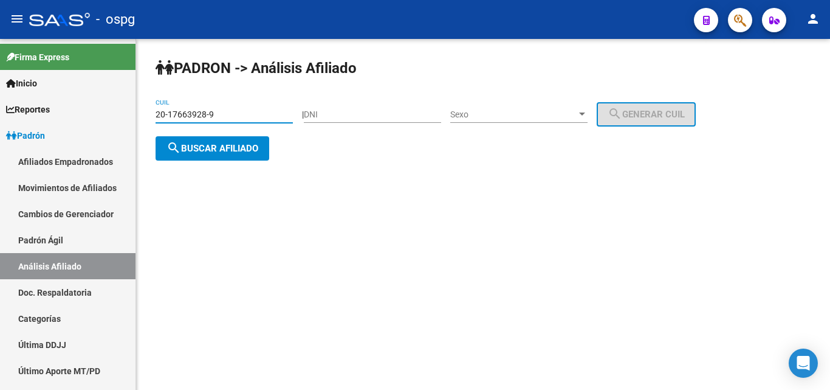 The height and width of the screenshot is (390, 830). What do you see at coordinates (28, 109) in the screenshot?
I see `span: Reportes` at bounding box center [28, 109].